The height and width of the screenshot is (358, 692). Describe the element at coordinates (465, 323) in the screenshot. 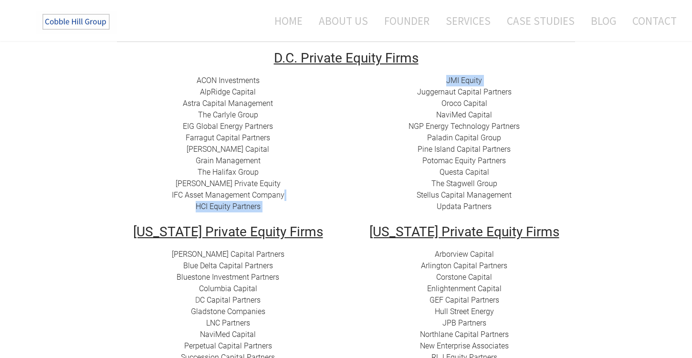

I see `a: JPB Partners` at that location.